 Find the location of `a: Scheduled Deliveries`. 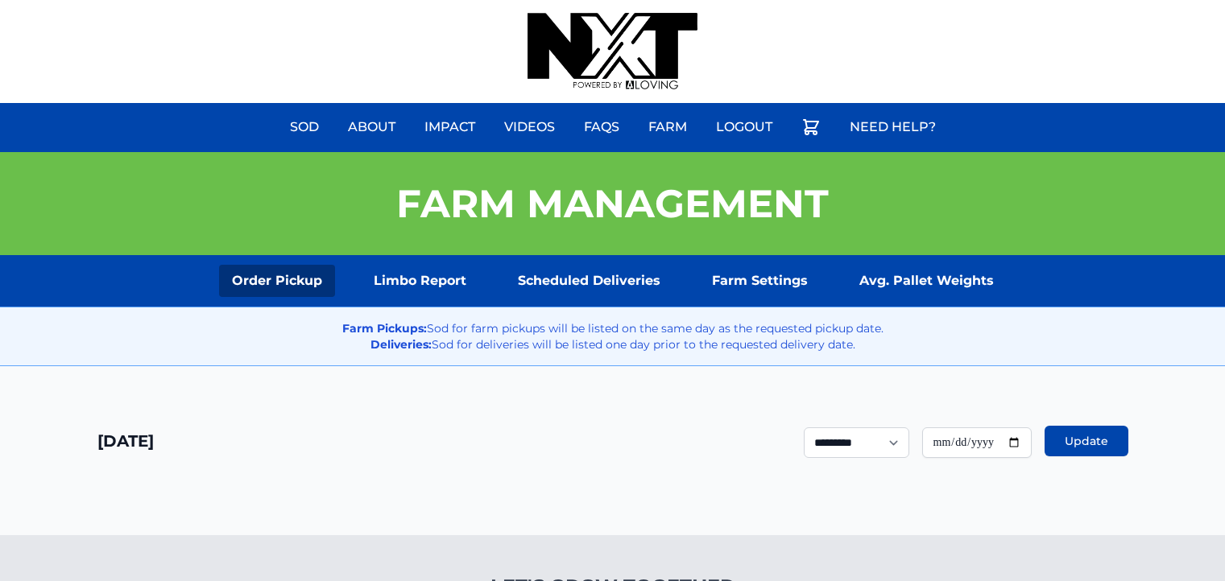

a: Scheduled Deliveries is located at coordinates (589, 281).